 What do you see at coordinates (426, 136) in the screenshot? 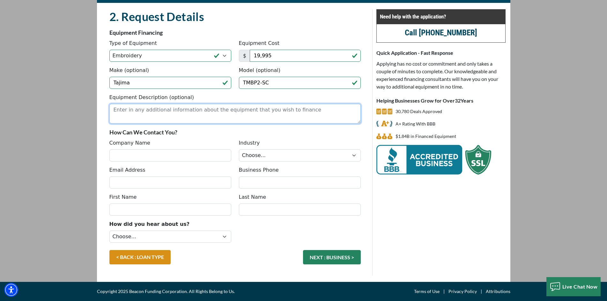
I see `p: $1,843,753,590 in Financed Equipment` at bounding box center [426, 136].